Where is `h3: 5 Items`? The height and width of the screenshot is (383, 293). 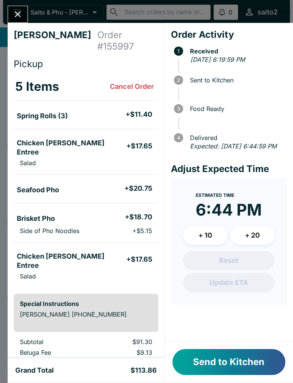 h3: 5 Items is located at coordinates (37, 87).